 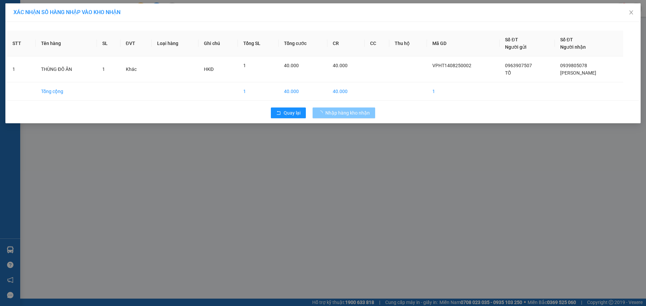 What do you see at coordinates (66, 69) in the screenshot?
I see `td: THÙNG ĐỒ ĂN` at bounding box center [66, 69].